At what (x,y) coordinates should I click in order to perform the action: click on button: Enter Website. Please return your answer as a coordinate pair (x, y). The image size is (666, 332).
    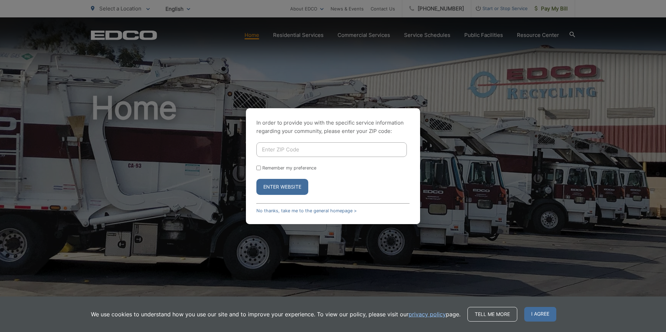
    Looking at the image, I should click on (282, 187).